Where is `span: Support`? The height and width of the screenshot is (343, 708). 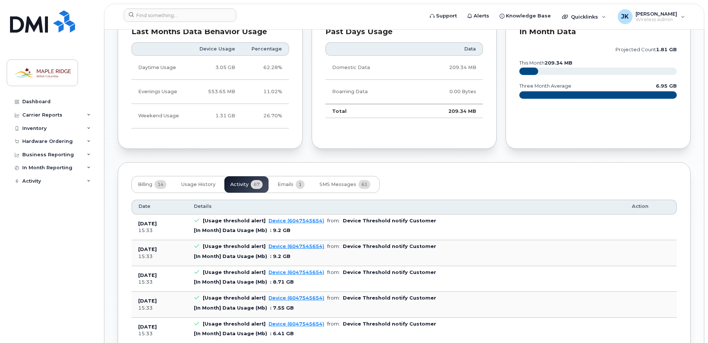
span: Support is located at coordinates (447, 16).